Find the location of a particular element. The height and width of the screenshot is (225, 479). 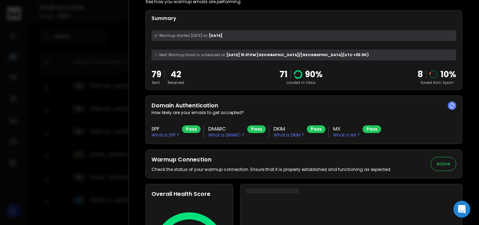

p: Sent is located at coordinates (156, 82).